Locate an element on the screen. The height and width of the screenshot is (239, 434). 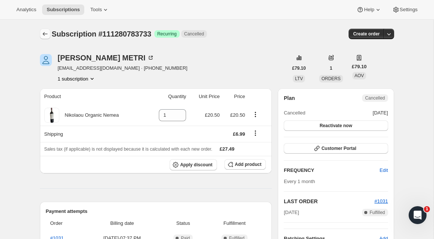
span: Status is located at coordinates (183, 224).